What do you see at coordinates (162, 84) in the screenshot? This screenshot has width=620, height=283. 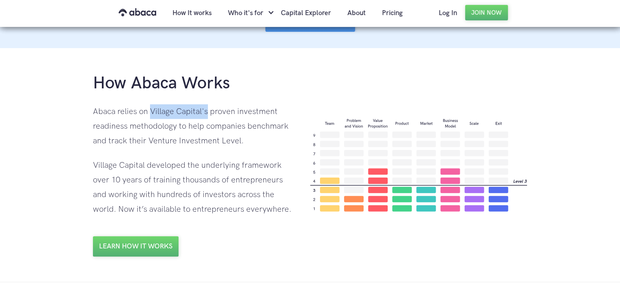 I see `h1: How Abaca Works` at bounding box center [162, 84].